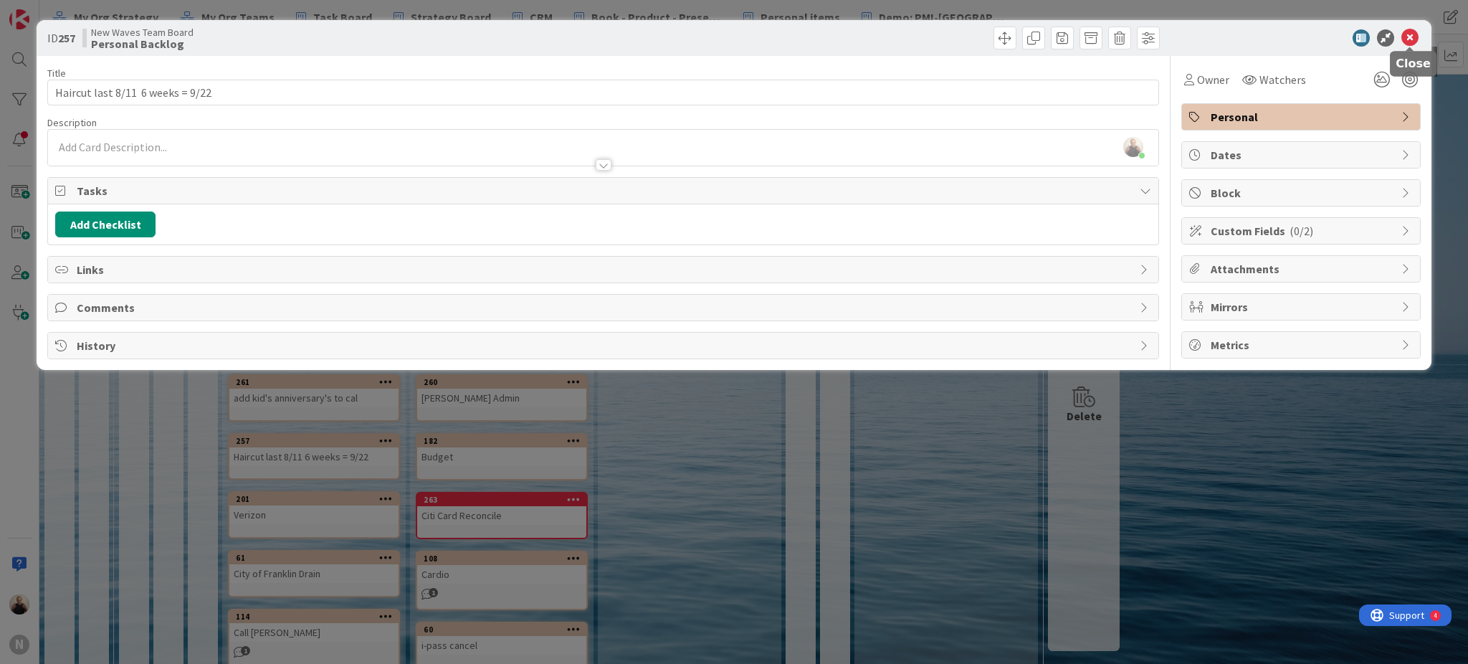 The width and height of the screenshot is (1468, 664). Describe the element at coordinates (604, 346) in the screenshot. I see `span: History` at that location.